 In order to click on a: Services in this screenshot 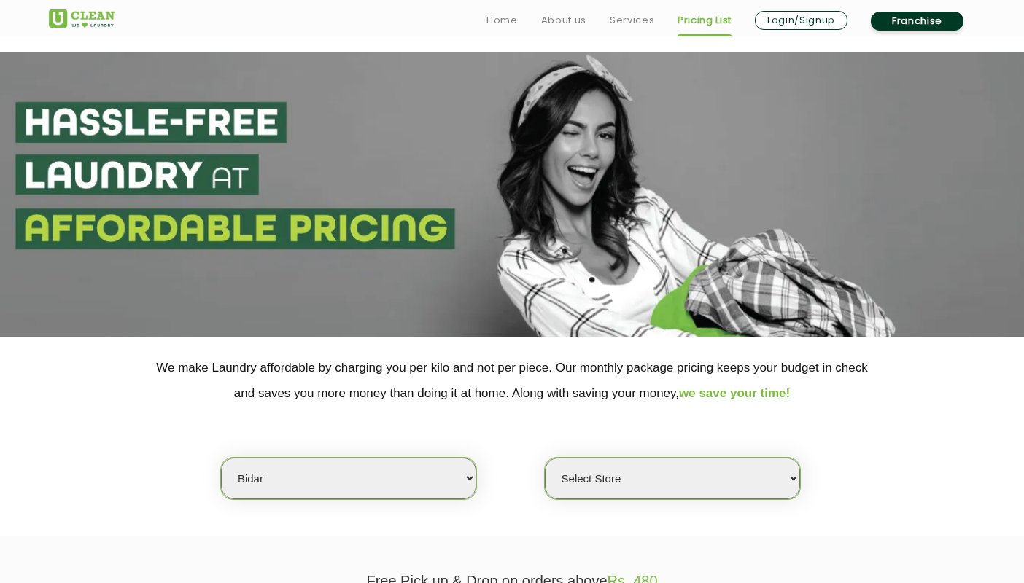, I will do `click(631, 20)`.